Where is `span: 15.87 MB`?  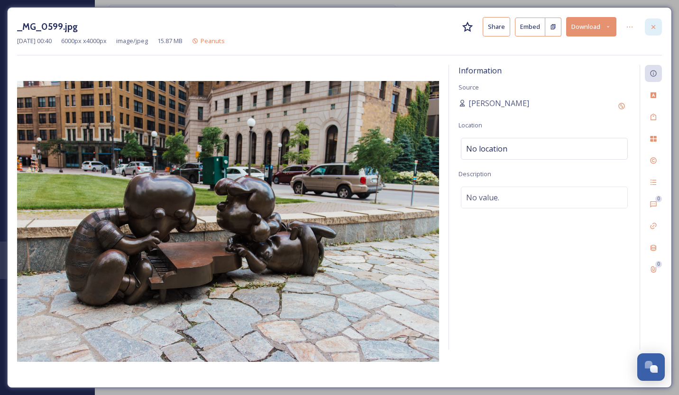 span: 15.87 MB is located at coordinates (170, 41).